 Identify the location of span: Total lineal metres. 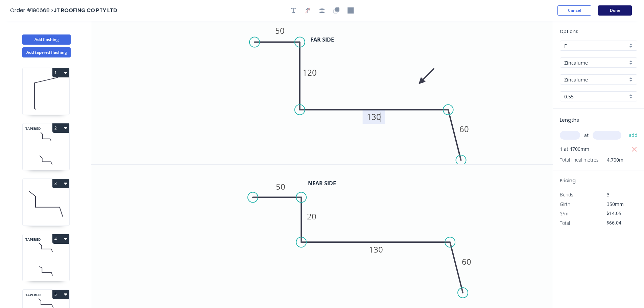
(579, 160).